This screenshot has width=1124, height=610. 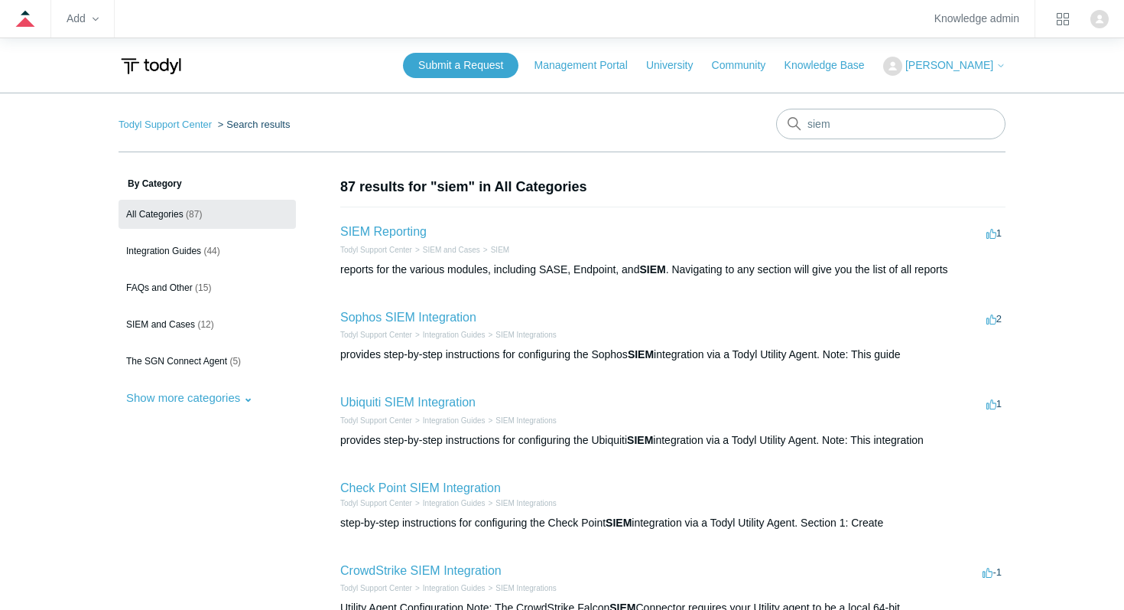 I want to click on a: SIEM and Cases (12), so click(x=207, y=324).